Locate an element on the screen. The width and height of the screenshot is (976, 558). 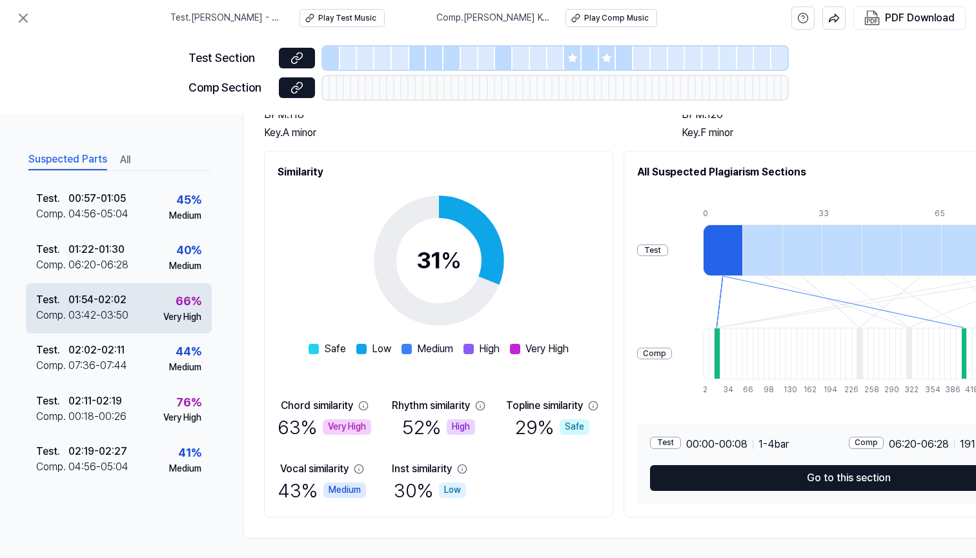
div: 40 % is located at coordinates (188, 250).